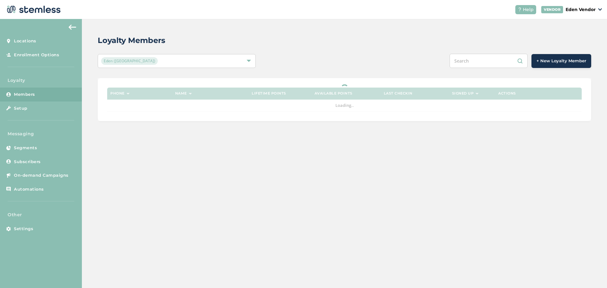 This screenshot has height=288, width=607. What do you see at coordinates (27, 162) in the screenshot?
I see `span: Subscribers` at bounding box center [27, 162].